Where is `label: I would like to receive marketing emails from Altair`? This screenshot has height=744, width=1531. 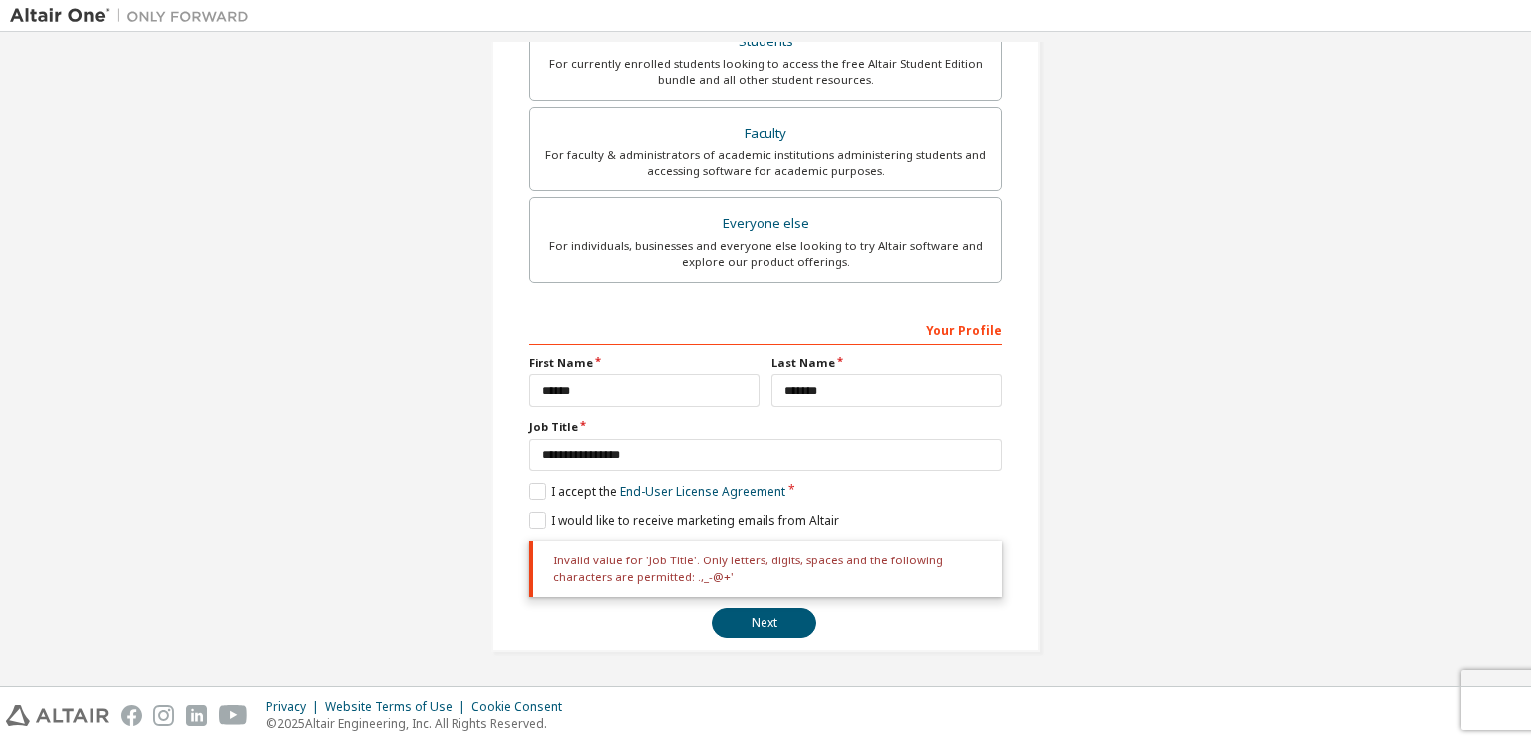 label: I would like to receive marketing emails from Altair is located at coordinates (684, 519).